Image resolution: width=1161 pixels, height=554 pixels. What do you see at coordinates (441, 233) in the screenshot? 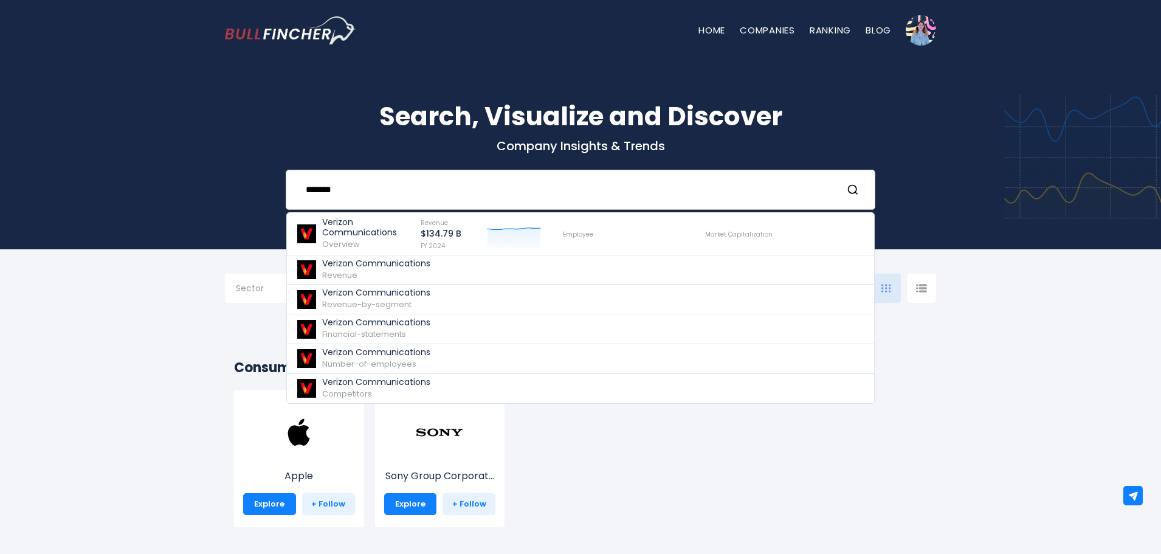
I see `p: $134.79 B` at bounding box center [441, 233].